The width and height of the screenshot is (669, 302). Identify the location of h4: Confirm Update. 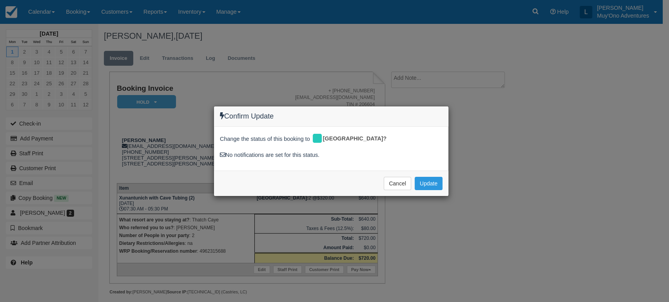
(331, 116).